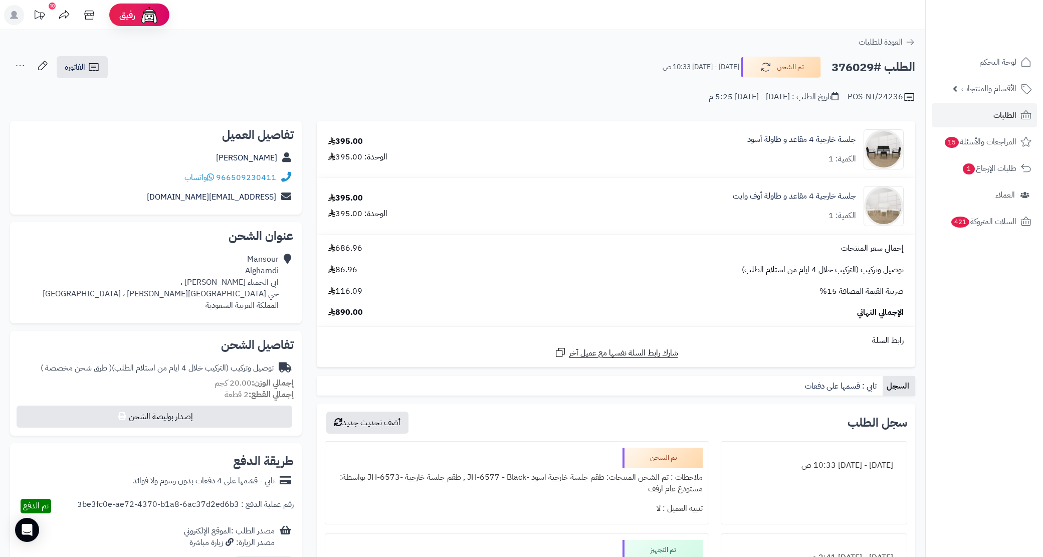 This screenshot has width=1043, height=557. I want to click on button: إصدار بوليصة الشحن, so click(154, 416).